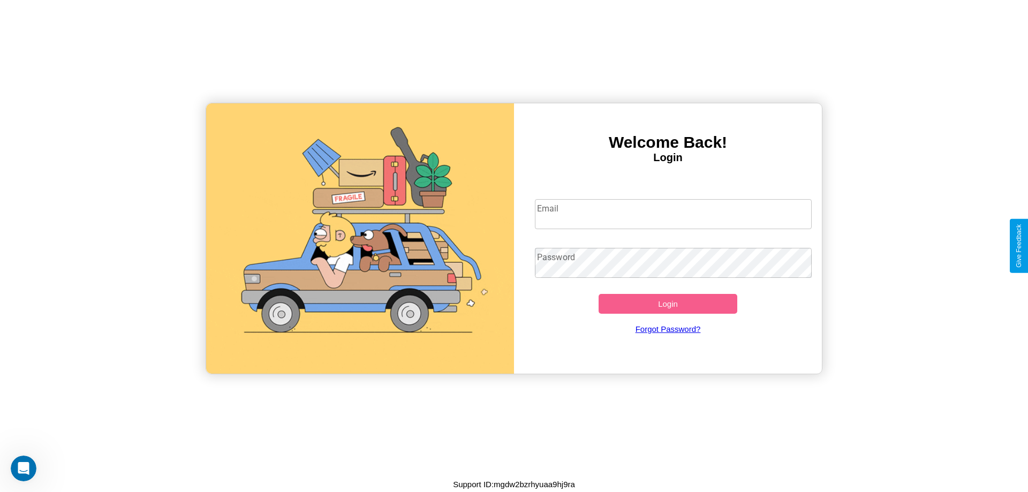  I want to click on a: Forgot Password?, so click(668, 329).